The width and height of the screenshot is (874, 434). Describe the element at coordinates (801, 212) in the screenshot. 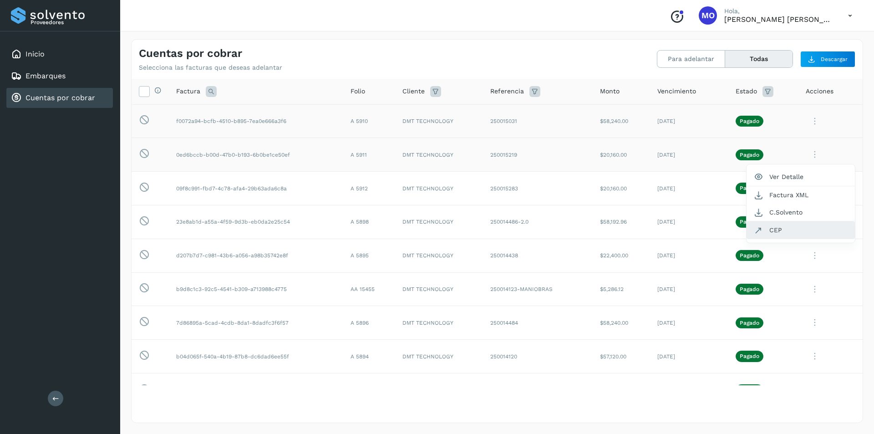

I see `button: C.Solvento` at that location.